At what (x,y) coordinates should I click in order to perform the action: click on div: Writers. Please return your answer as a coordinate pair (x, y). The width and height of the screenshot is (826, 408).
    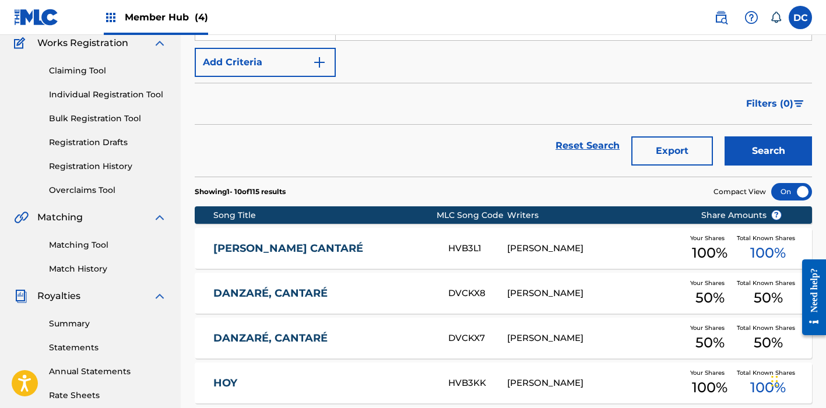
    Looking at the image, I should click on (595, 215).